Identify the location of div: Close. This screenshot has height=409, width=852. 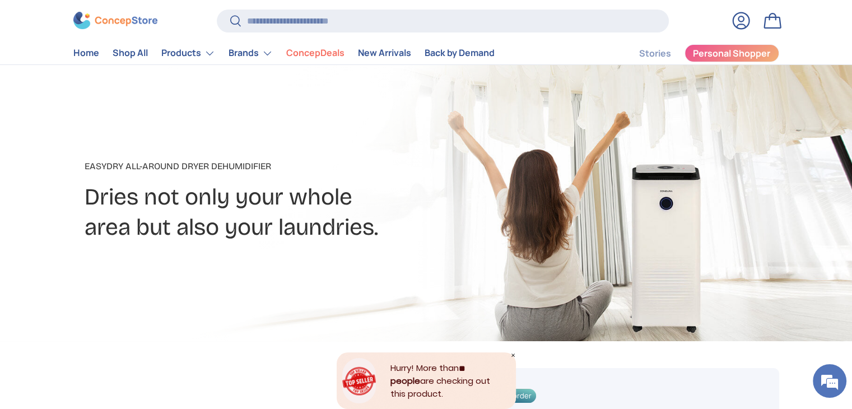
(513, 355).